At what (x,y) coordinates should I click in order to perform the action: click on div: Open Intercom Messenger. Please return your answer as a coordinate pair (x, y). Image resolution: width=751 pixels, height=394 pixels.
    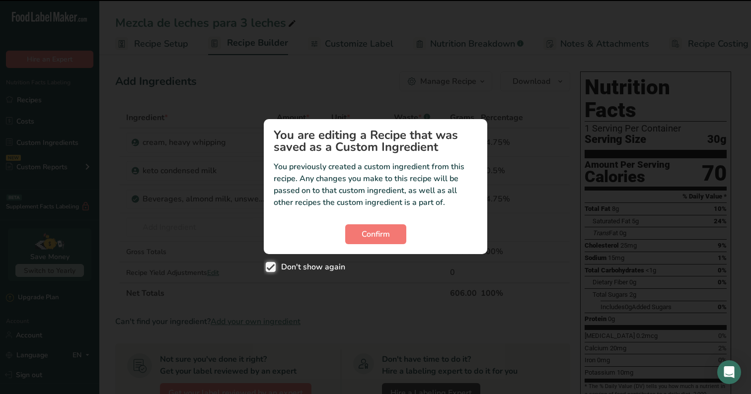
    Looking at the image, I should click on (729, 372).